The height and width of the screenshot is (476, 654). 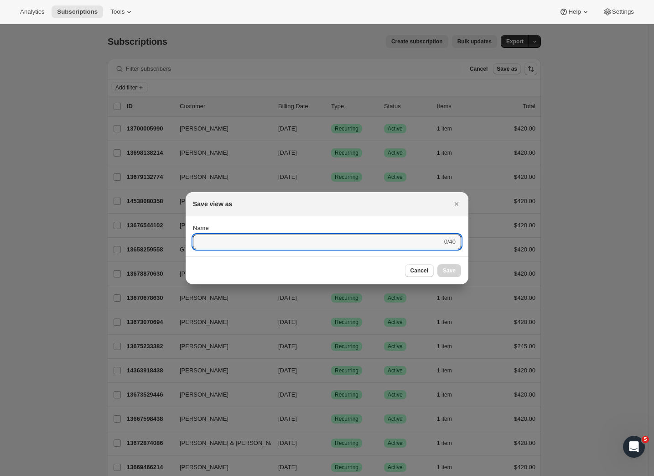 What do you see at coordinates (618, 12) in the screenshot?
I see `button: Settings` at bounding box center [618, 12].